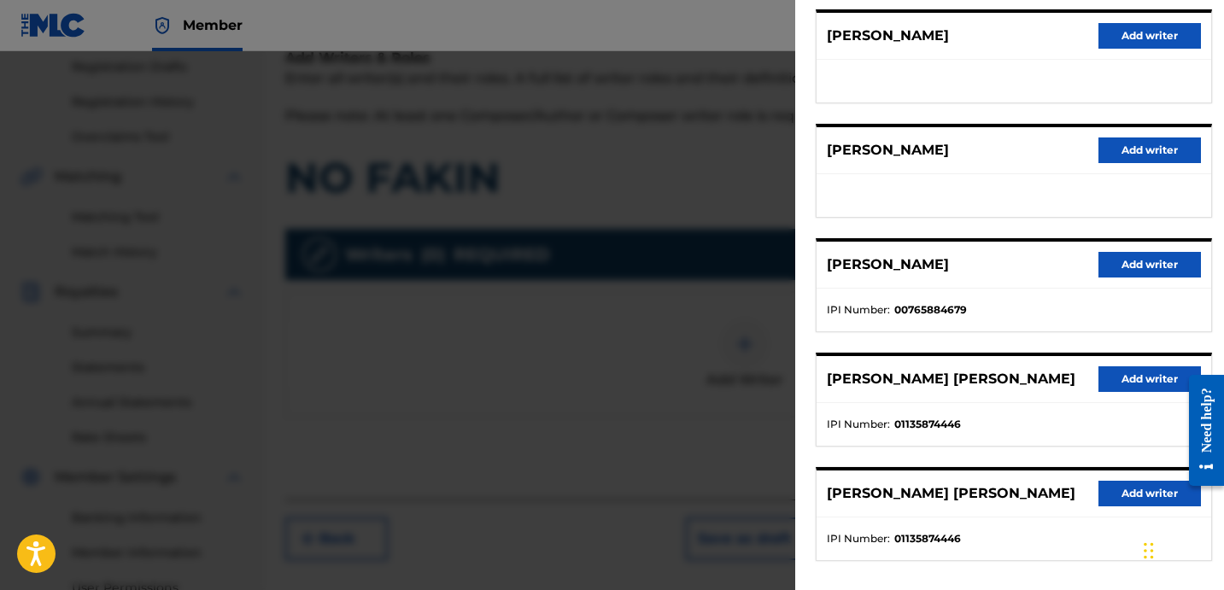 The height and width of the screenshot is (590, 1224). What do you see at coordinates (53, 25) in the screenshot?
I see `img: MLC Logo` at bounding box center [53, 25].